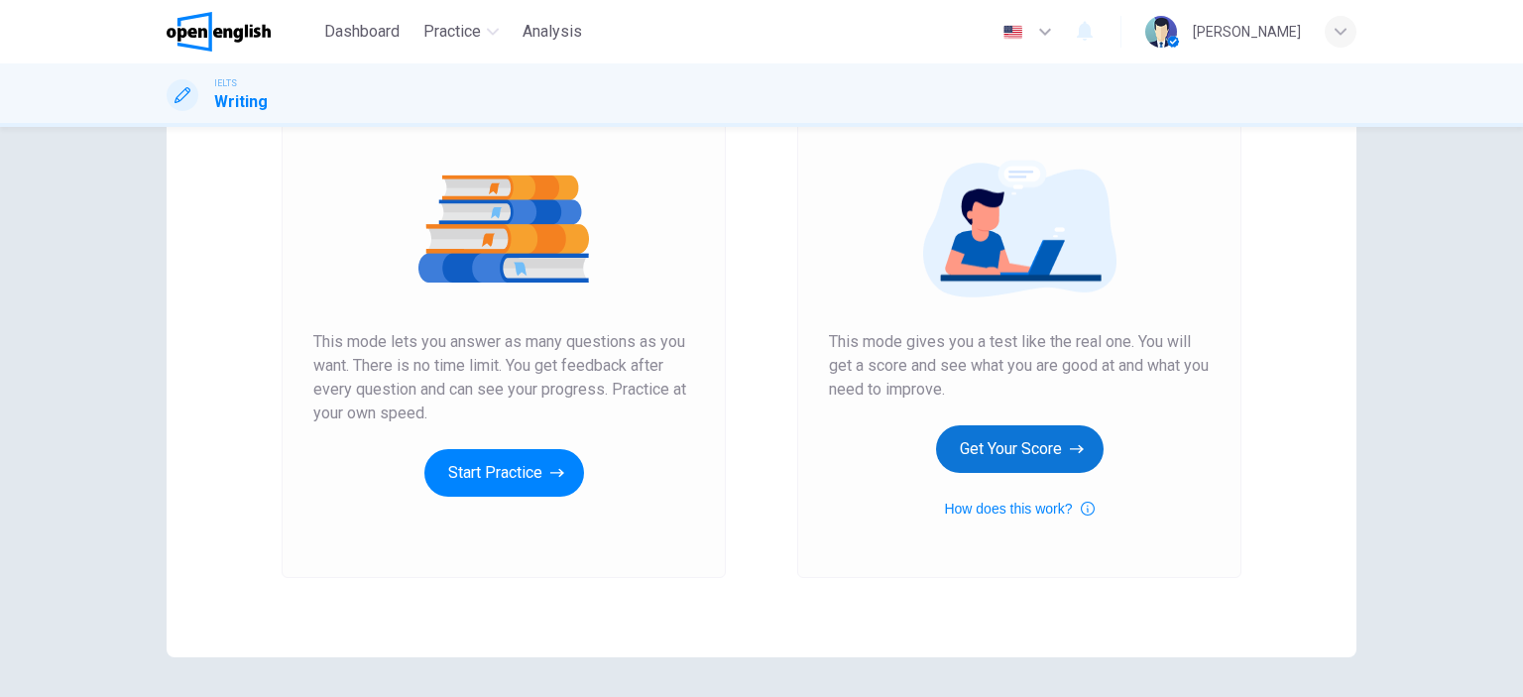 The height and width of the screenshot is (697, 1523). Describe the element at coordinates (225, 83) in the screenshot. I see `span: IELTS` at that location.